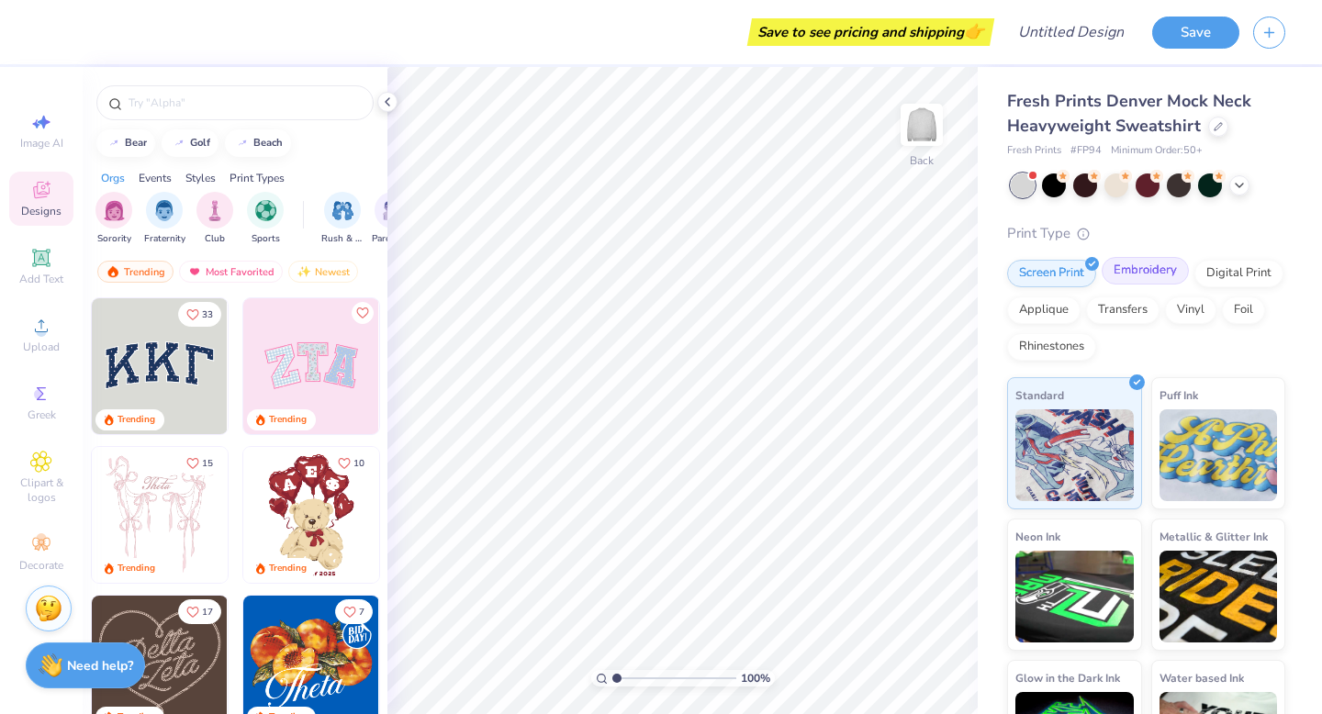 The width and height of the screenshot is (1322, 714). Describe the element at coordinates (41, 347) in the screenshot. I see `span: Upload` at that location.